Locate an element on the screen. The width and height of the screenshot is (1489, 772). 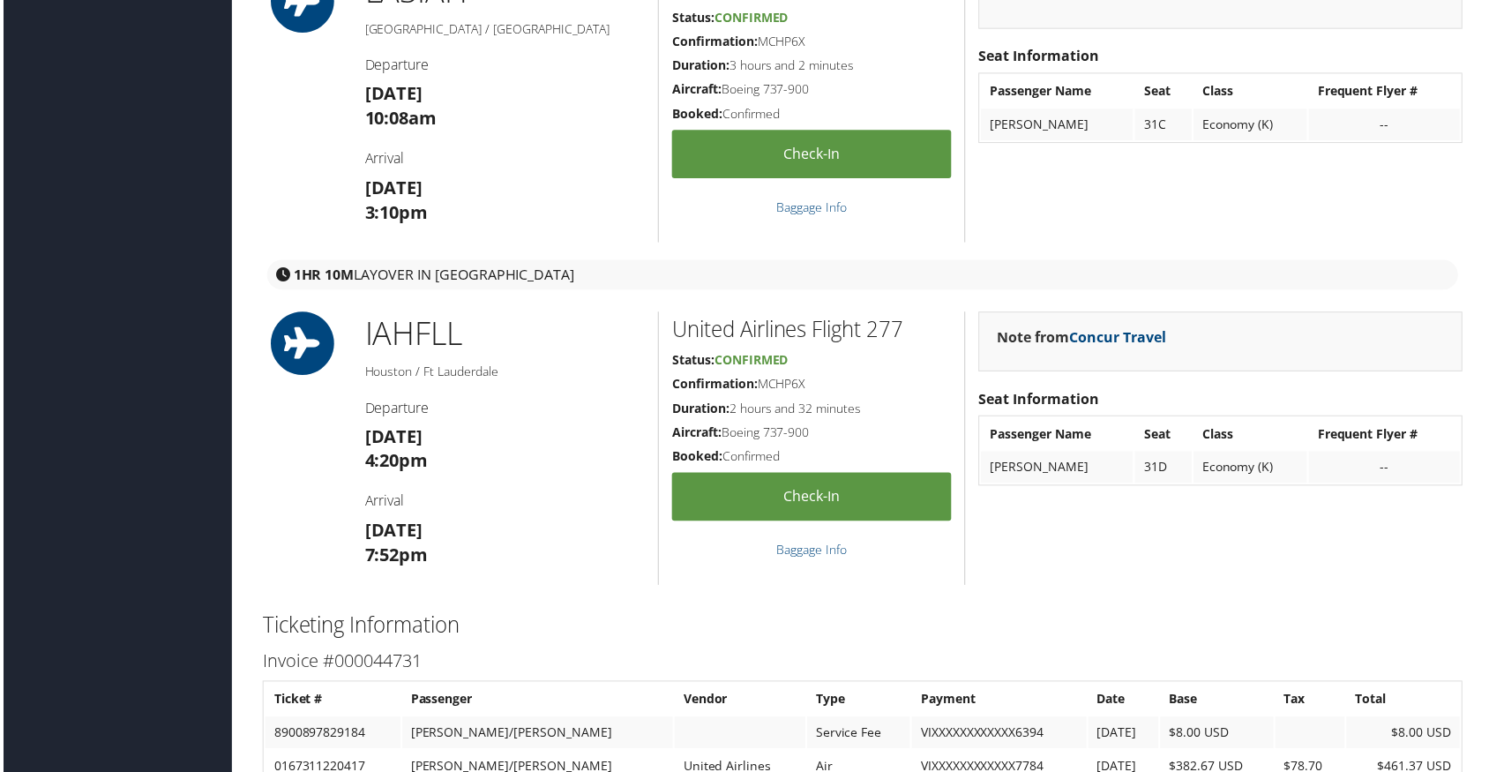
a: Concur Travel is located at coordinates (1119, 339).